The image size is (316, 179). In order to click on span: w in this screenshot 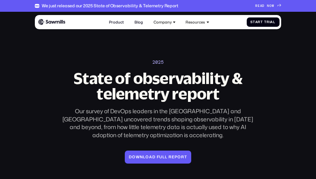, I will do `click(138, 156)`.